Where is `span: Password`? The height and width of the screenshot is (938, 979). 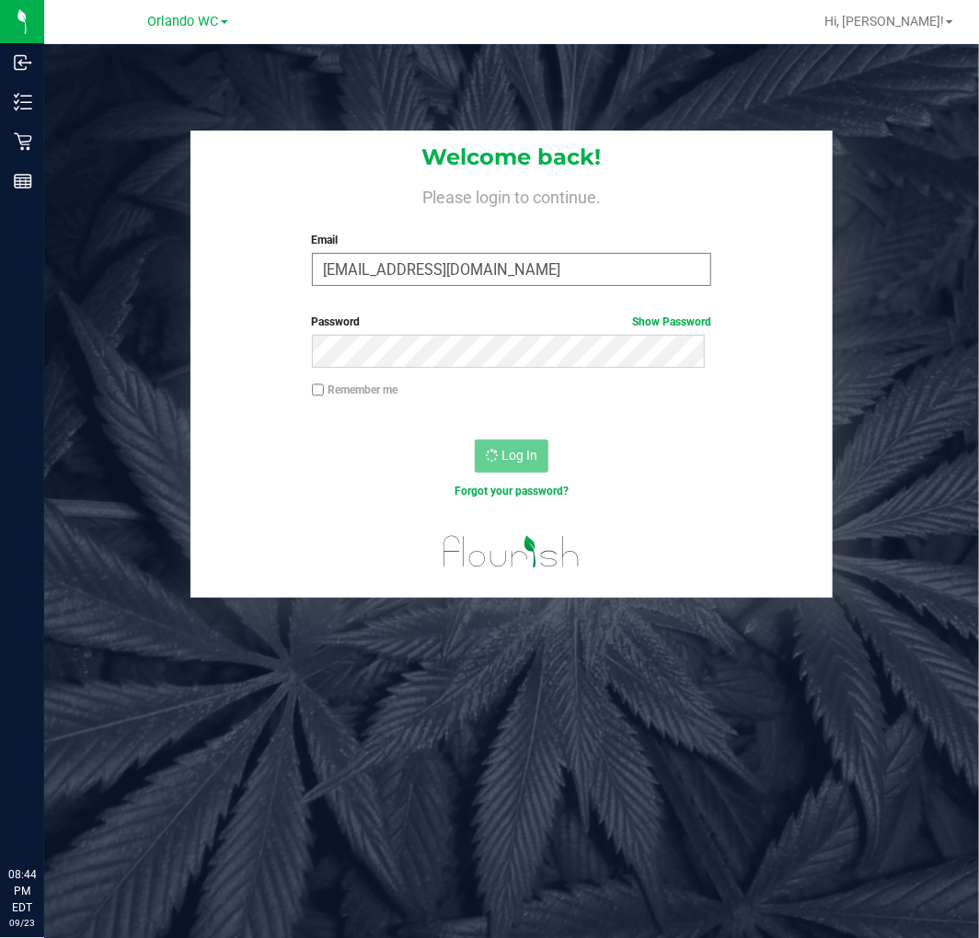
span: Password is located at coordinates (336, 322).